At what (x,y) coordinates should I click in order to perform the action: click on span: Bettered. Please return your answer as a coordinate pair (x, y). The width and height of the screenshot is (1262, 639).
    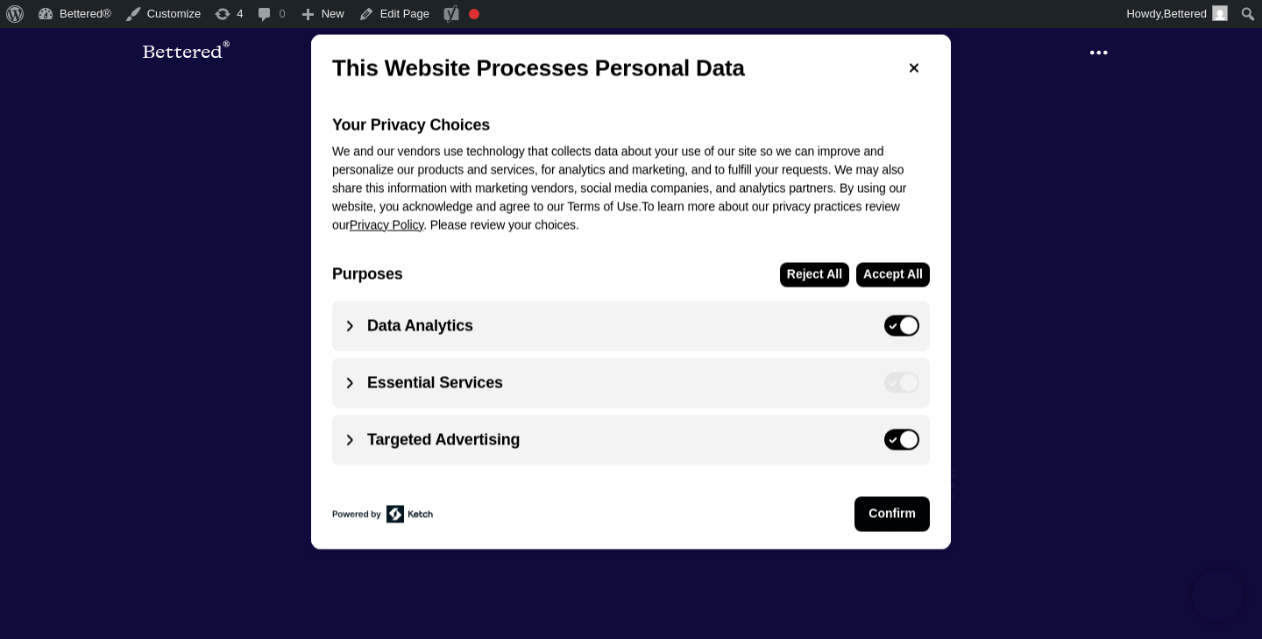
    Looking at the image, I should click on (1185, 13).